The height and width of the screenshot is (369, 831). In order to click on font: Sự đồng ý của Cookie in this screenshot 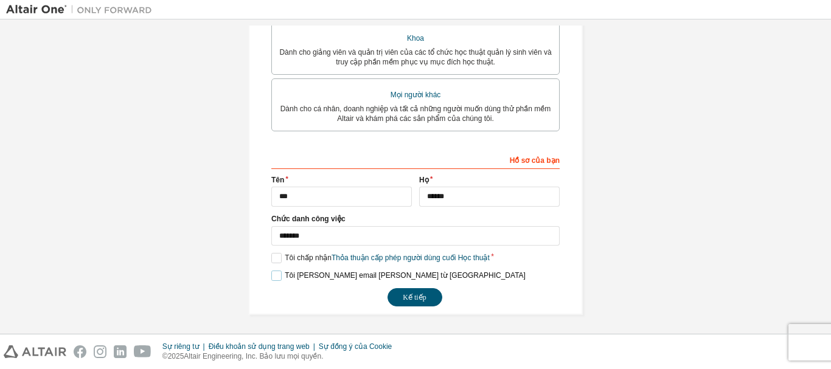, I will do `click(355, 347)`.